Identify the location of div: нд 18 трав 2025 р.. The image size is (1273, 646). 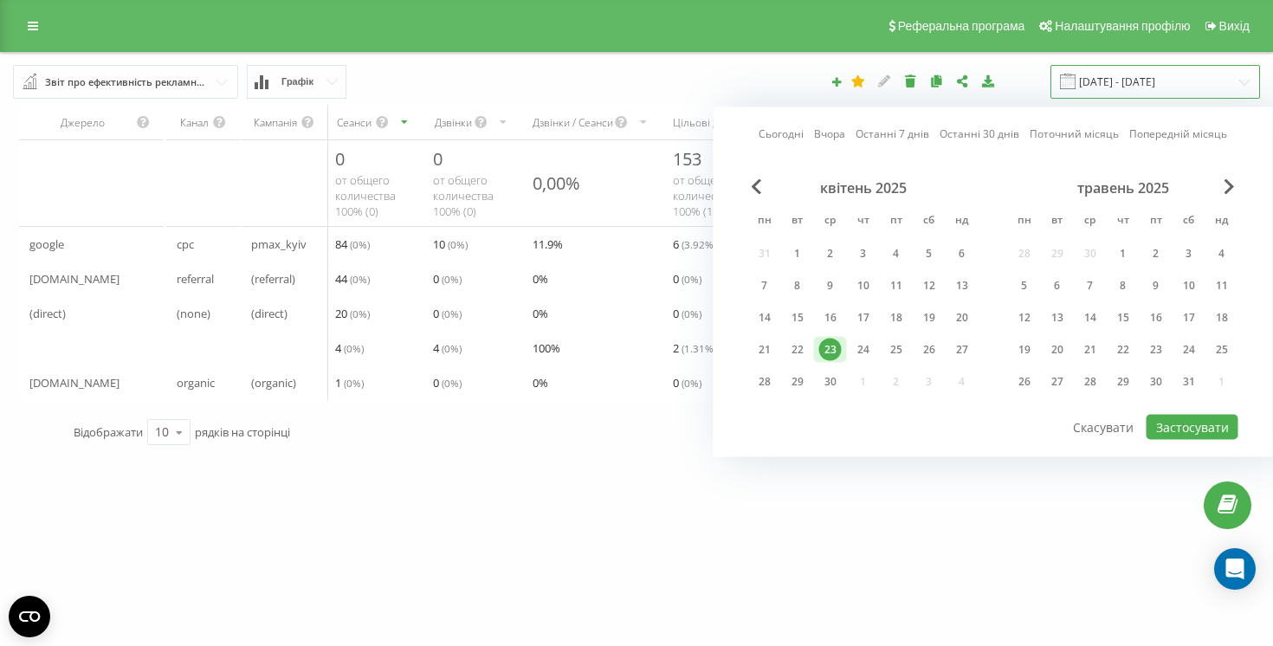
(1222, 318).